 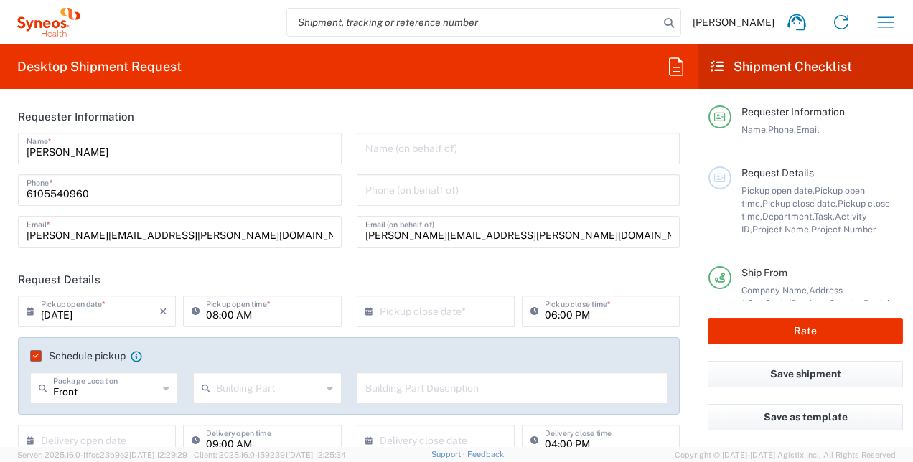 What do you see at coordinates (270, 455) in the screenshot?
I see `span: Client: 2025.16.0-1592391` at bounding box center [270, 455].